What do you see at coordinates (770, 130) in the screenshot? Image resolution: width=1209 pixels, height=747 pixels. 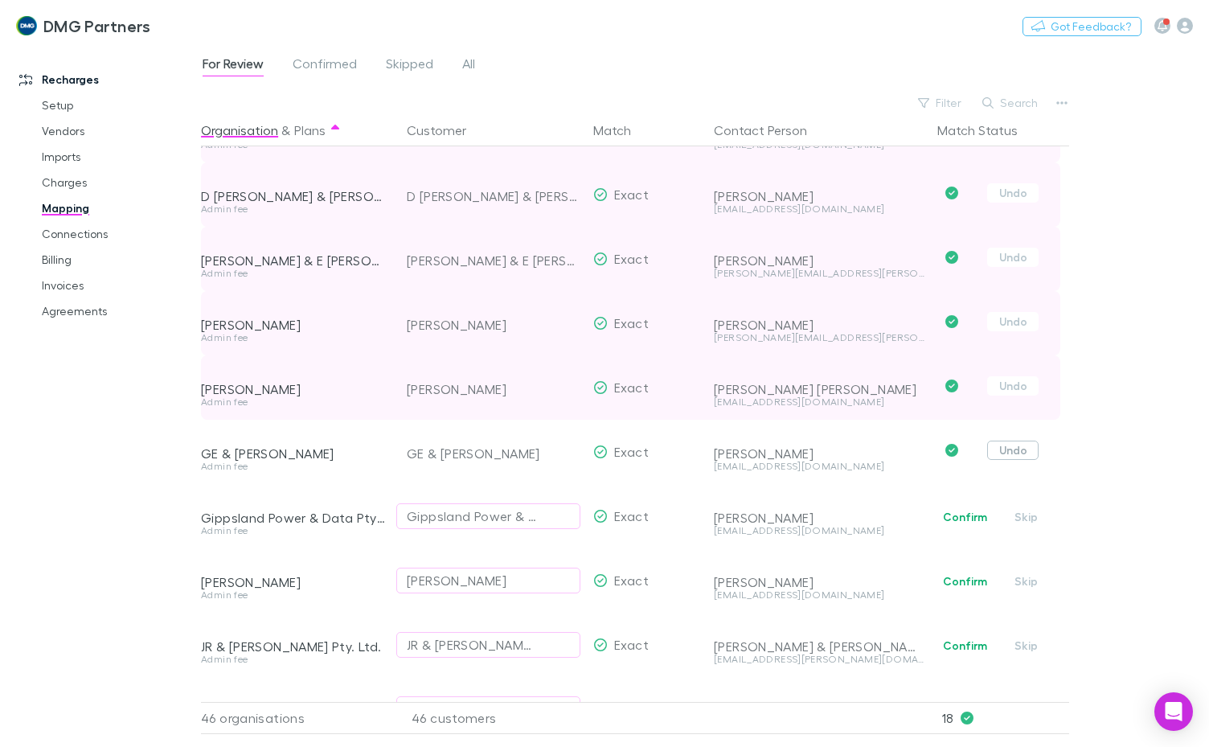 I see `button: Contact Person` at bounding box center [770, 130].